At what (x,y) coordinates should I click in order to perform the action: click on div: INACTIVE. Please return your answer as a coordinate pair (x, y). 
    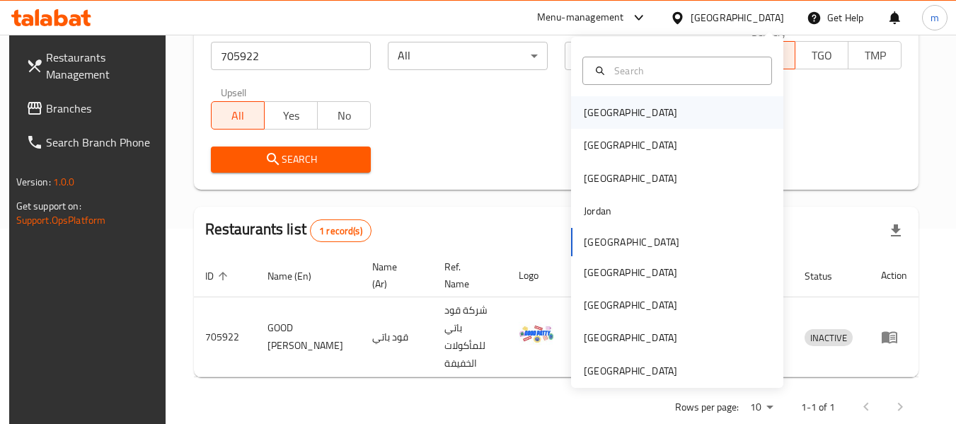
    Looking at the image, I should click on (829, 338).